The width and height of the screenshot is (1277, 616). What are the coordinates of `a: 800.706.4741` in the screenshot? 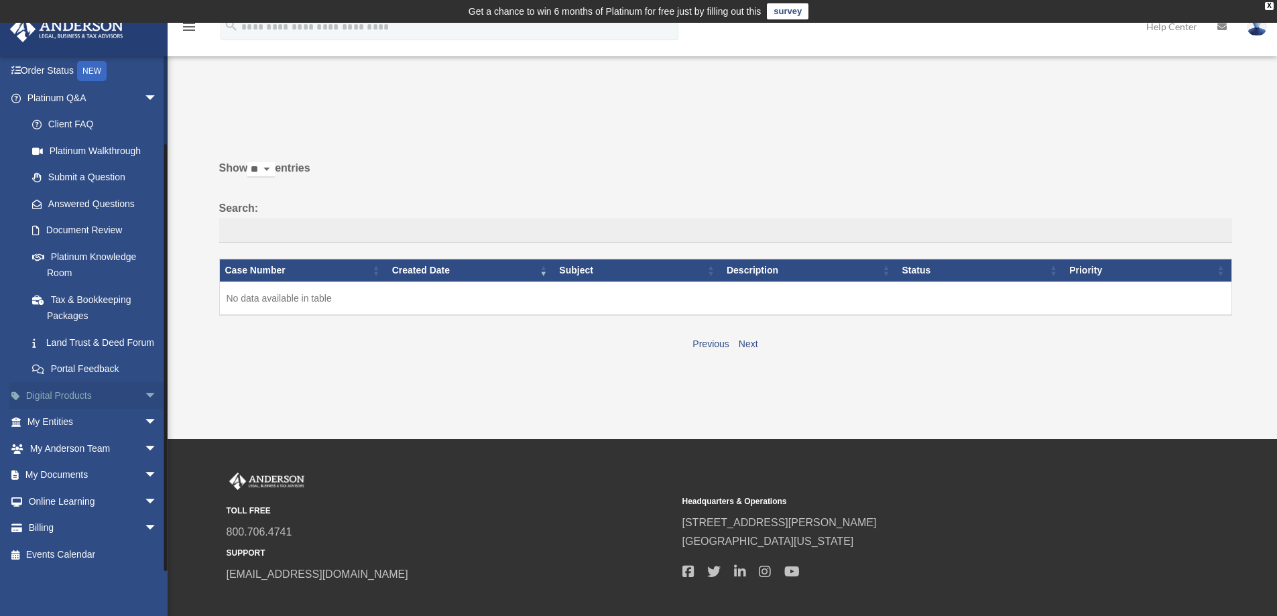 It's located at (259, 532).